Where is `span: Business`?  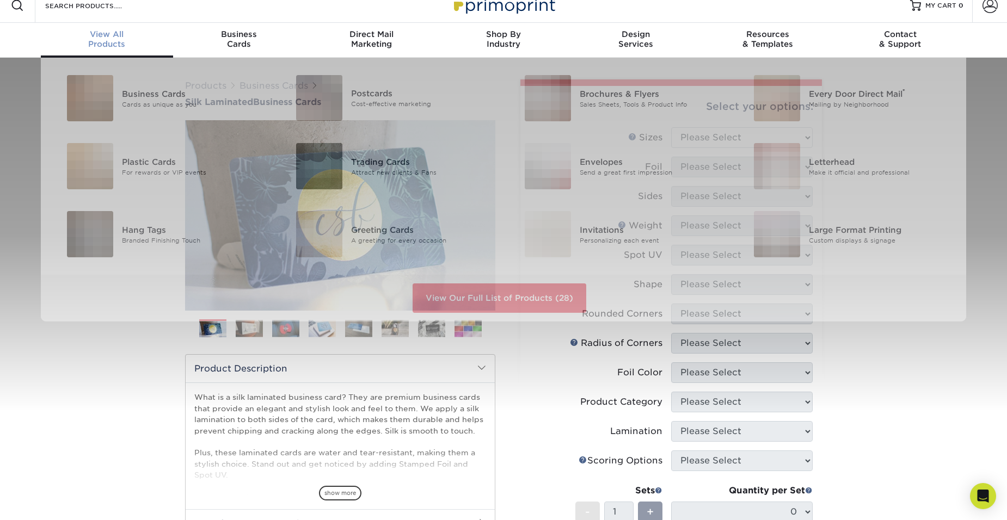
span: Business is located at coordinates (239, 34).